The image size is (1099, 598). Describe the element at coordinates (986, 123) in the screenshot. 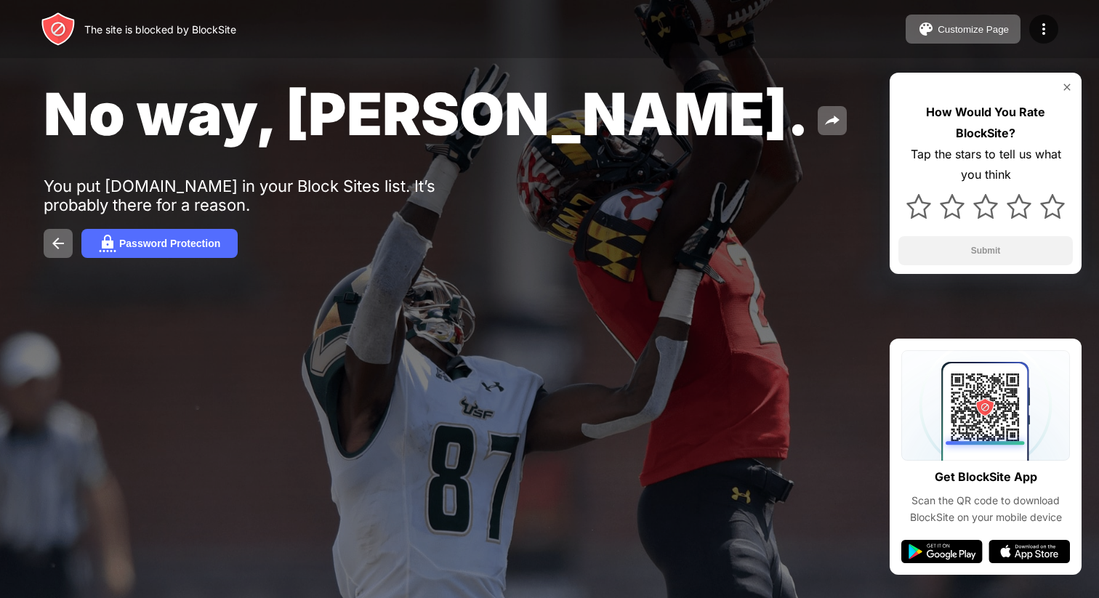

I see `div: How Would You Rate BlockSite?` at that location.